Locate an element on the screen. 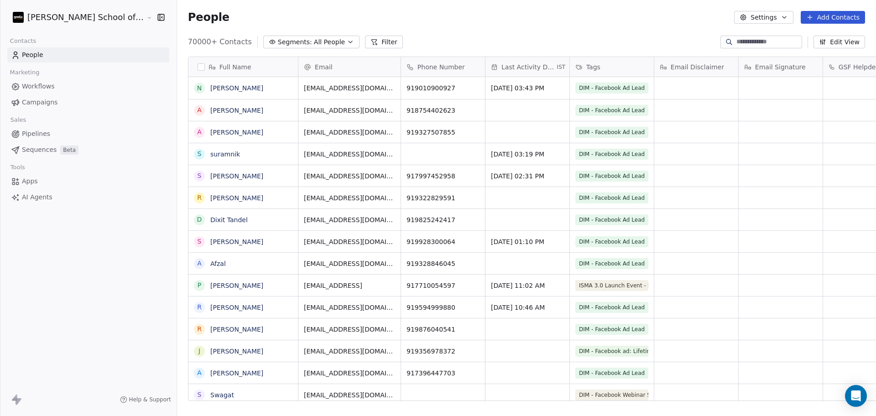 Image resolution: width=876 pixels, height=416 pixels. span: Tools is located at coordinates (17, 167).